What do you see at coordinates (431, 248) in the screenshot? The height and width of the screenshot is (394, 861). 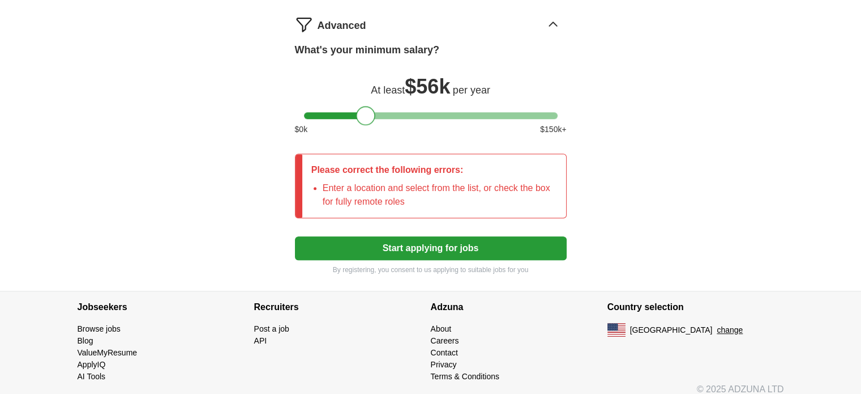 I see `button: Start applying for jobs` at bounding box center [431, 248].